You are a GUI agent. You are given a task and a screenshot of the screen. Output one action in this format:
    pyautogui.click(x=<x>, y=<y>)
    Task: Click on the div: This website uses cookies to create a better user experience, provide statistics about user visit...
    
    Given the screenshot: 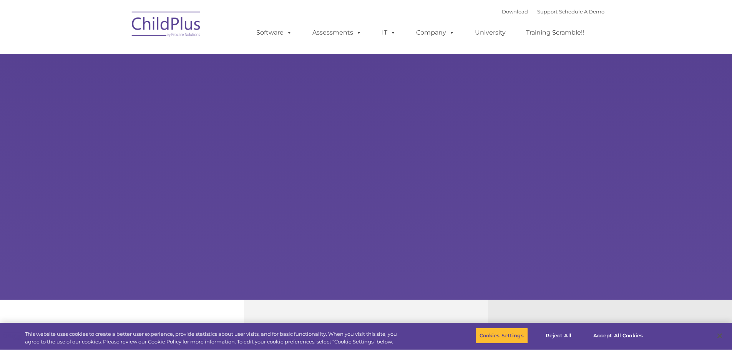 What is the action you would take?
    pyautogui.click(x=214, y=338)
    